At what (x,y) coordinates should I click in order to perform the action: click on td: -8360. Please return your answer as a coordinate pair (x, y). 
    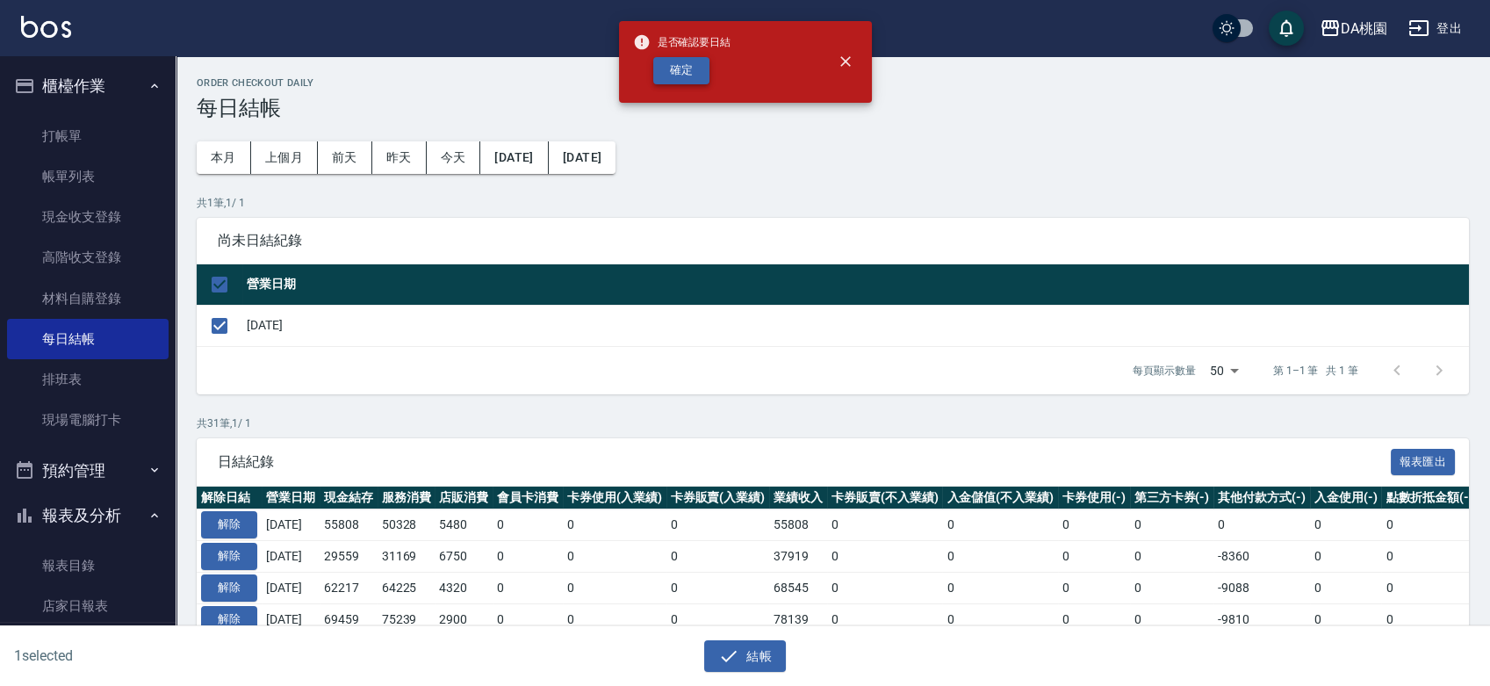
    Looking at the image, I should click on (1262, 557).